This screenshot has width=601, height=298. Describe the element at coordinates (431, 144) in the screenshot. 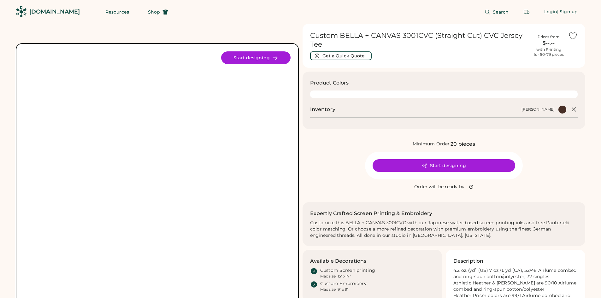

I see `div: Minimum Order:` at that location.